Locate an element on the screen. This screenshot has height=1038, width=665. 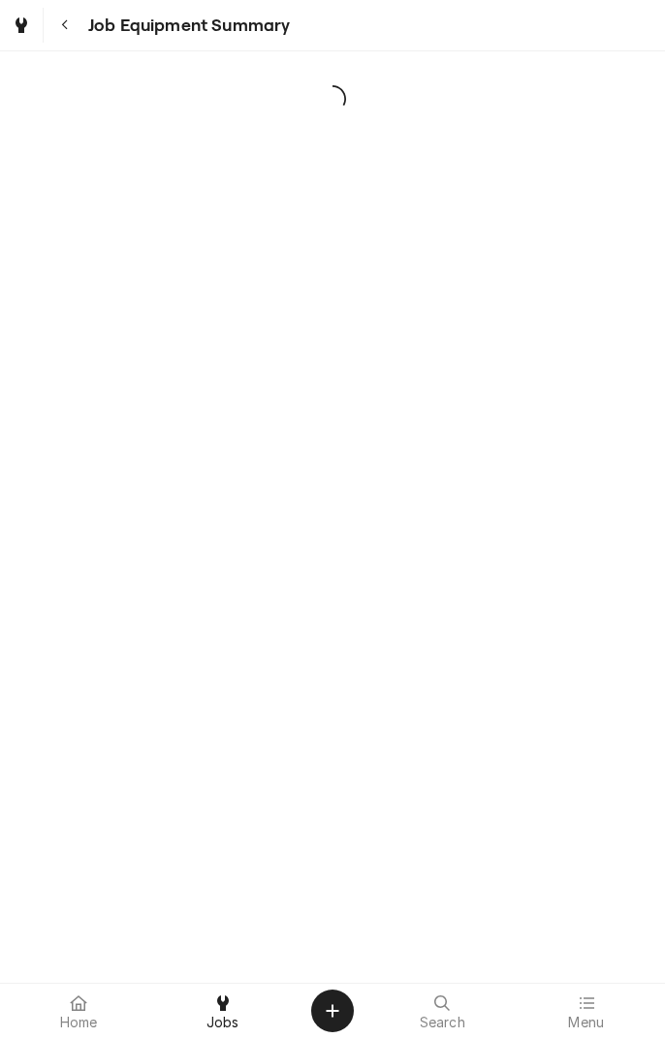
a: Search is located at coordinates (442, 1011).